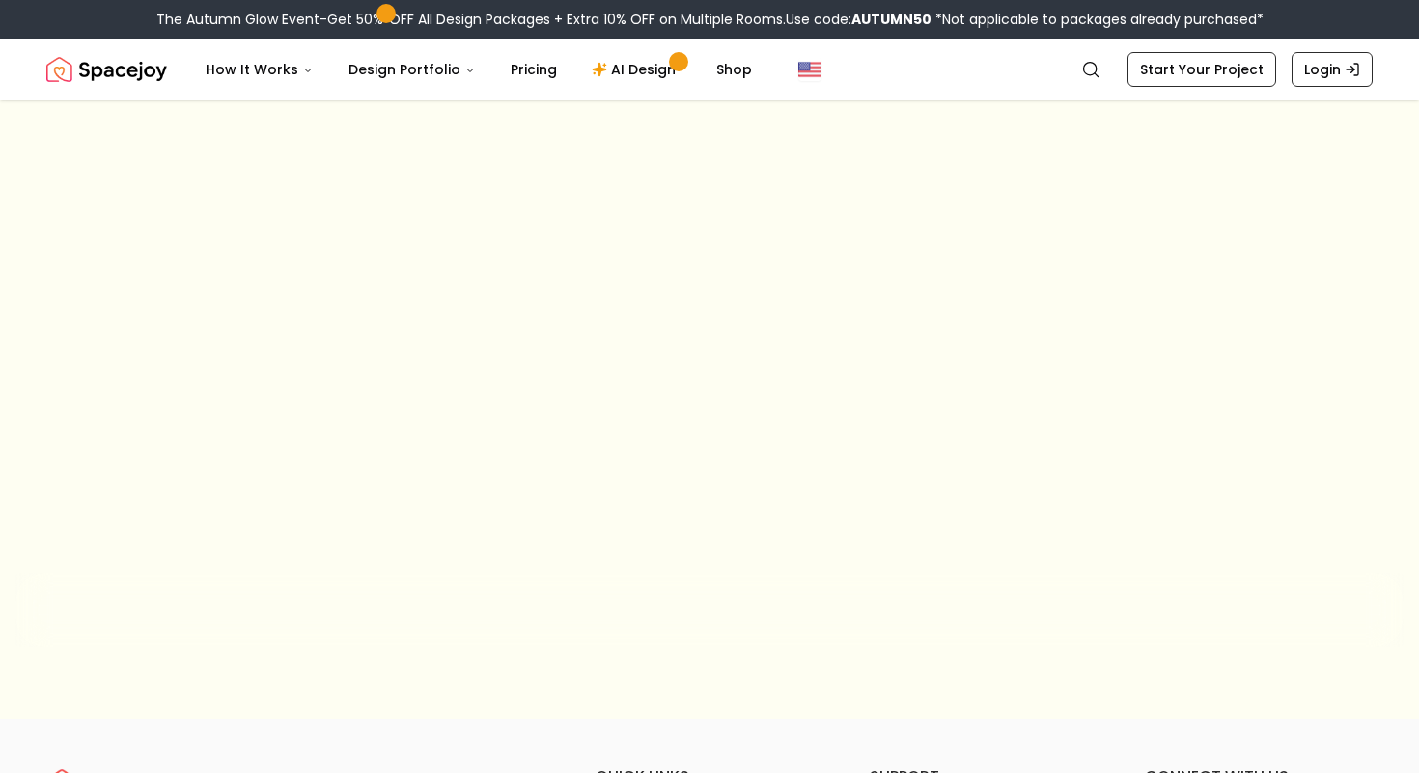  What do you see at coordinates (636, 69) in the screenshot?
I see `a: AI Design` at bounding box center [636, 69].